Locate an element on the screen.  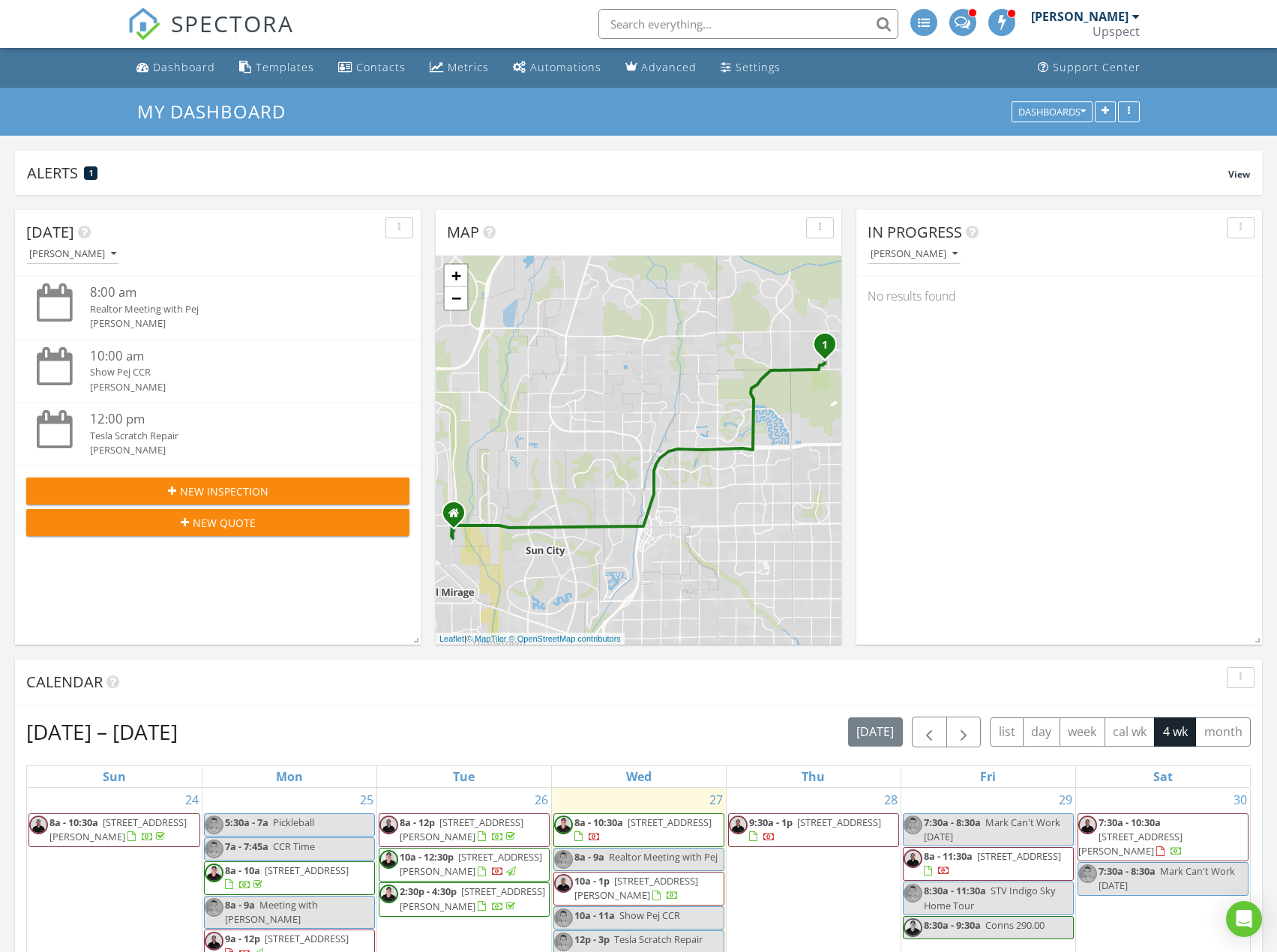
span: New Quote is located at coordinates (224, 523).